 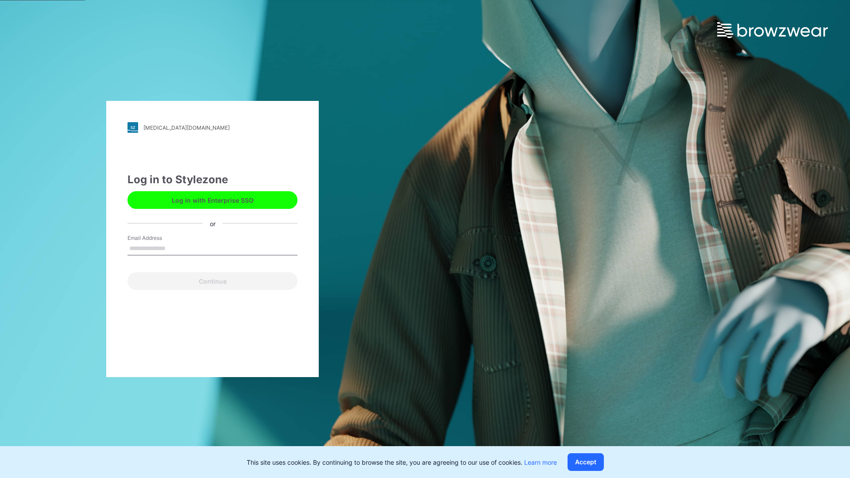 What do you see at coordinates (401, 462) in the screenshot?
I see `p: This site uses cookies. By continuing to browse the site, you are agreeing to our use of cookies.` at bounding box center [401, 462].